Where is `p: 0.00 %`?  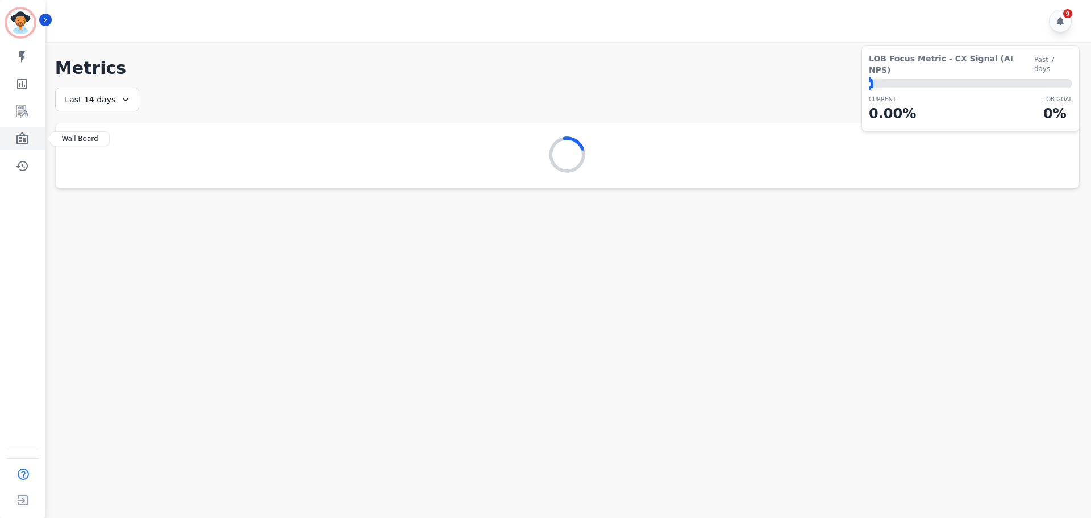 p: 0.00 % is located at coordinates (893, 114).